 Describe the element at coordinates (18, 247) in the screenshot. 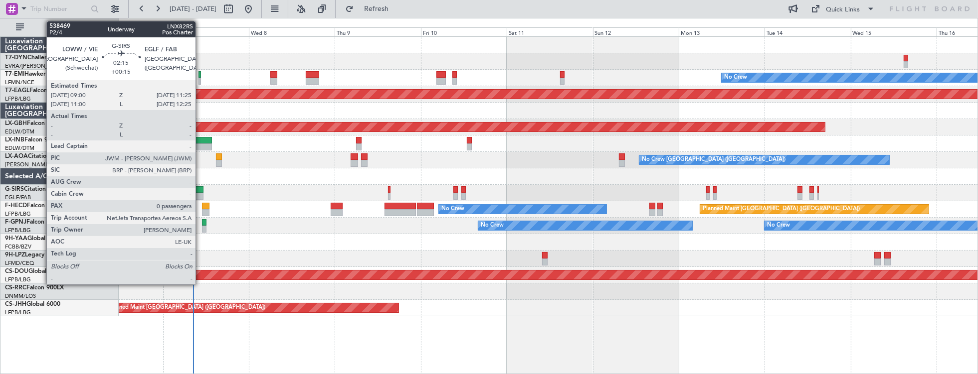

I see `a: FCBB/BZV` at that location.